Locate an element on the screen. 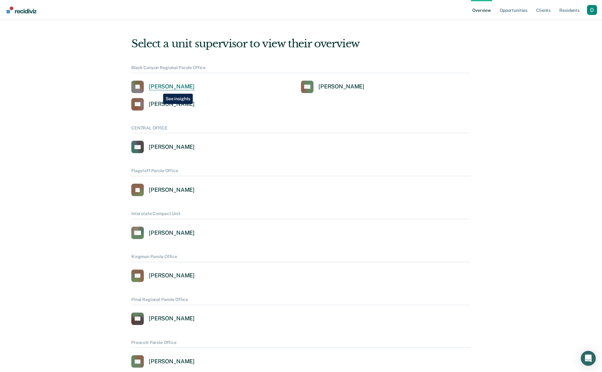 Image resolution: width=602 pixels, height=372 pixels. button: Profile dropdown button is located at coordinates (592, 10).